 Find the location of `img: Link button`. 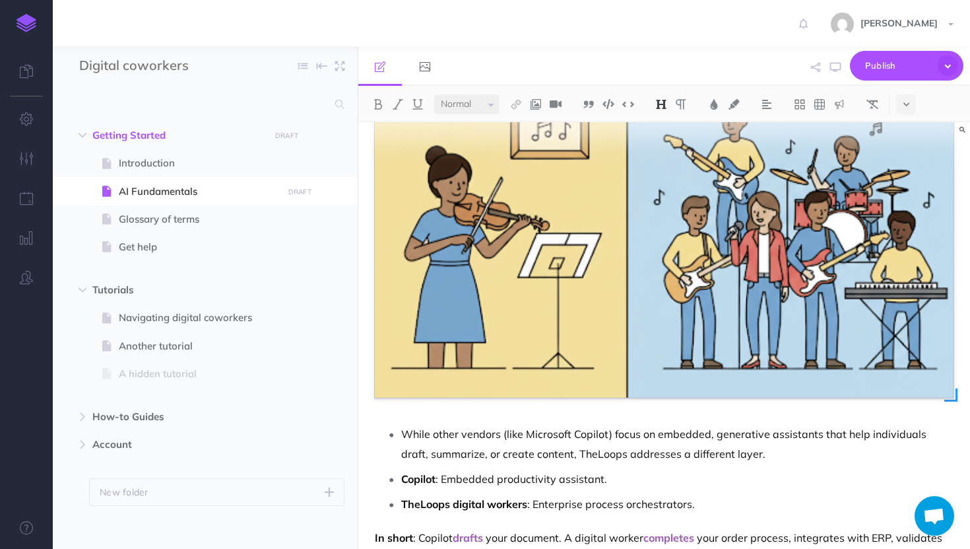

img: Link button is located at coordinates (516, 104).